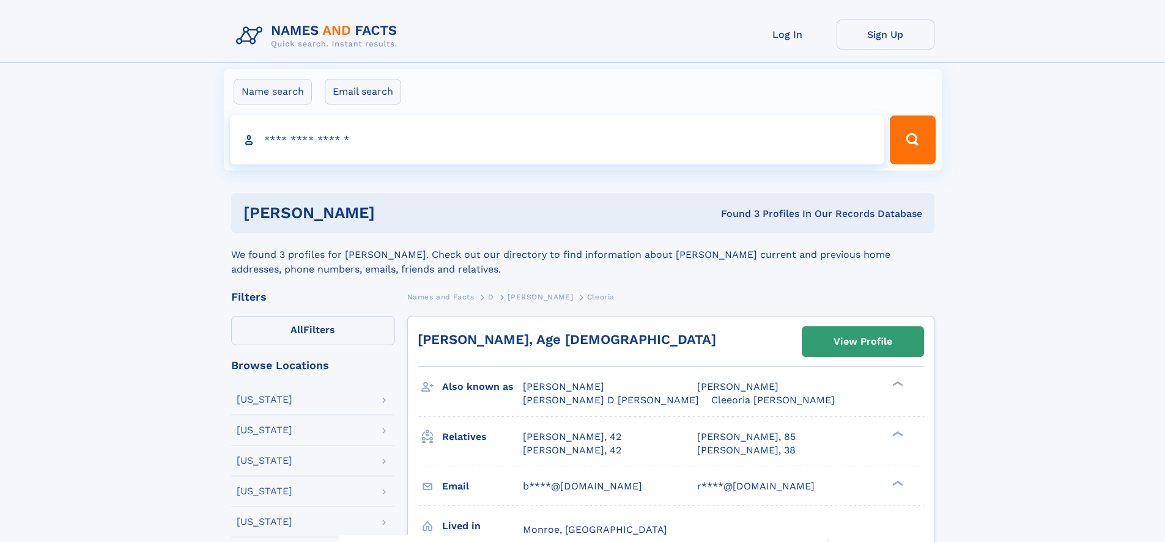 This screenshot has height=542, width=1165. What do you see at coordinates (483, 487) in the screenshot?
I see `h3: Email` at bounding box center [483, 487].